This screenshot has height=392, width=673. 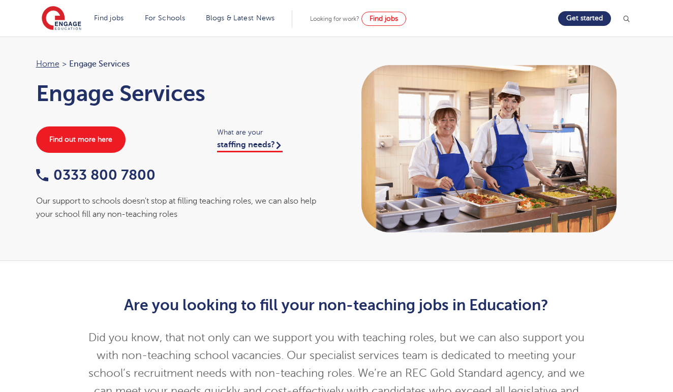 What do you see at coordinates (181, 64) in the screenshot?
I see `nav: breadcrumb` at bounding box center [181, 64].